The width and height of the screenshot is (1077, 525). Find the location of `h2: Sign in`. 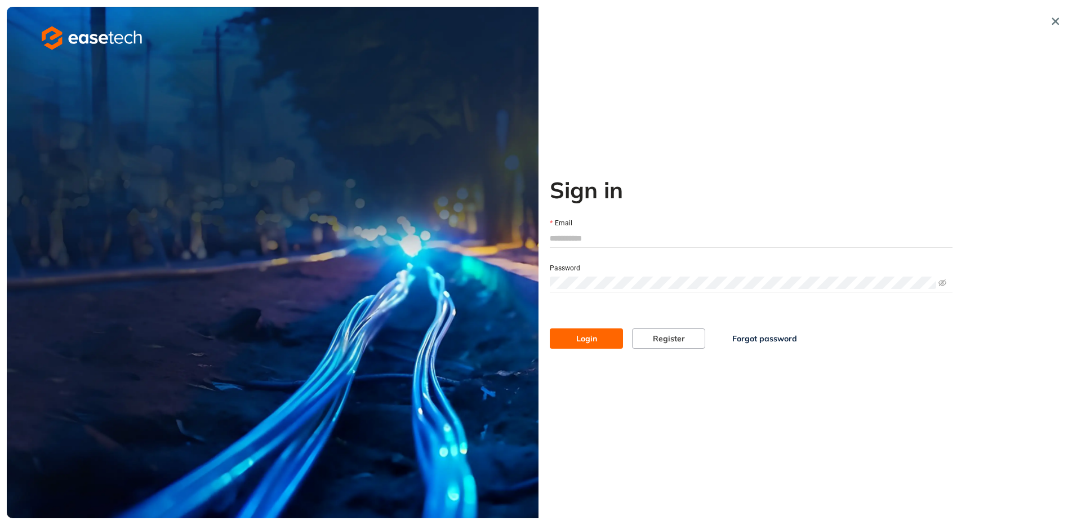

h2: Sign in is located at coordinates (751, 190).